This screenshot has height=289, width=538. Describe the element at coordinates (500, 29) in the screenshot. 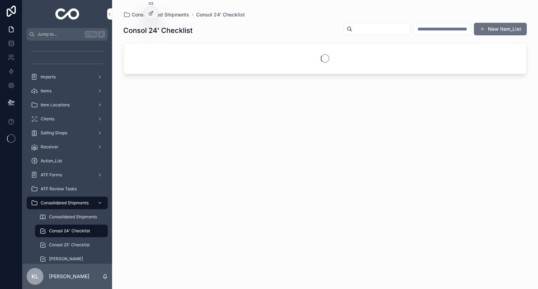

I see `a: New Item_List` at that location.